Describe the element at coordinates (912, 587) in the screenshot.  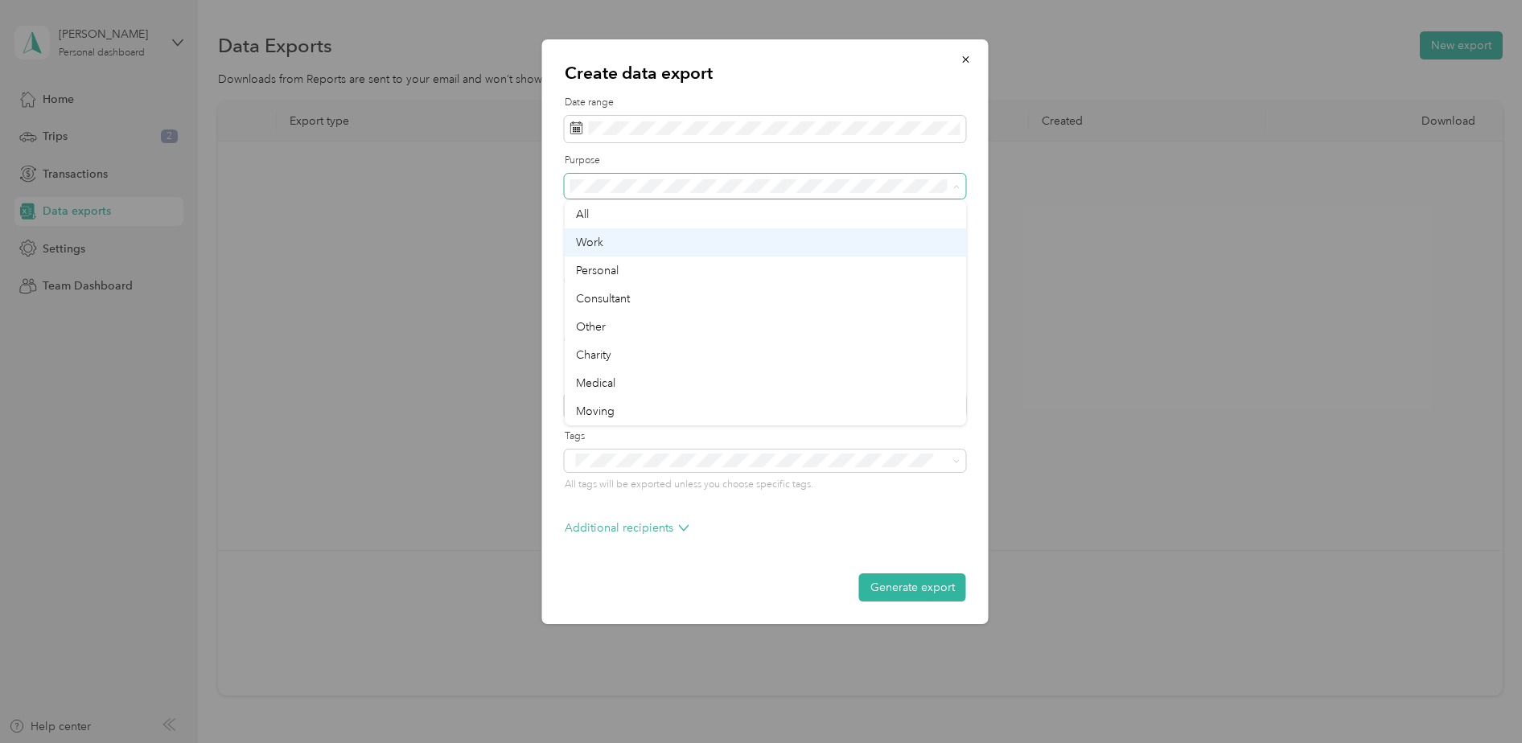
I see `button: Generate export` at that location.